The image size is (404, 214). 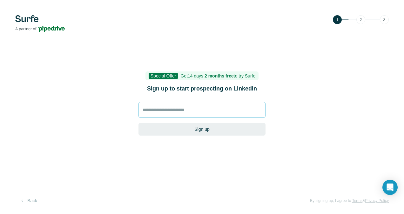 I want to click on span: Get to try Surfe, so click(x=218, y=76).